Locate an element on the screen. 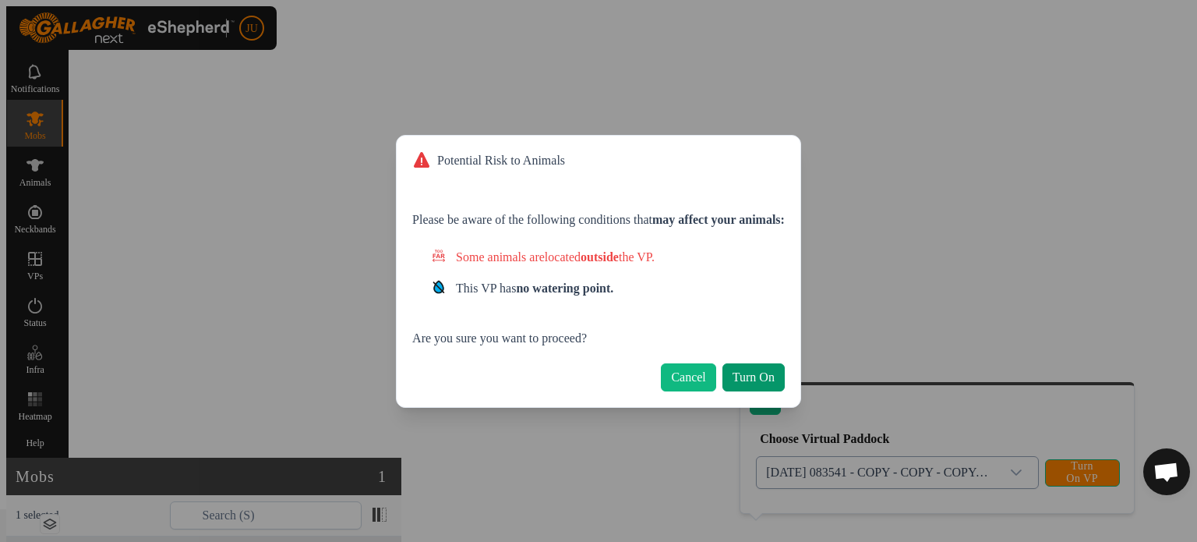 The width and height of the screenshot is (1197, 542). span: Cancel is located at coordinates (688, 377).